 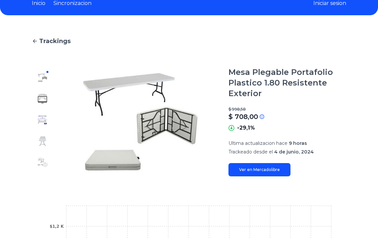 I want to click on p: $ 708,00, so click(x=243, y=117).